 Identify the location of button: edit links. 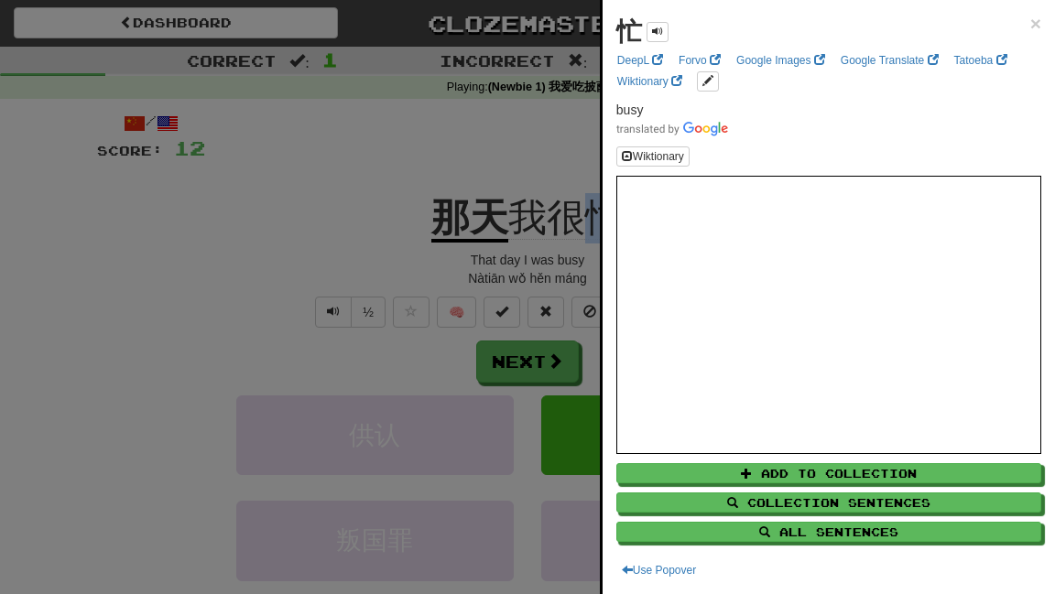
(708, 82).